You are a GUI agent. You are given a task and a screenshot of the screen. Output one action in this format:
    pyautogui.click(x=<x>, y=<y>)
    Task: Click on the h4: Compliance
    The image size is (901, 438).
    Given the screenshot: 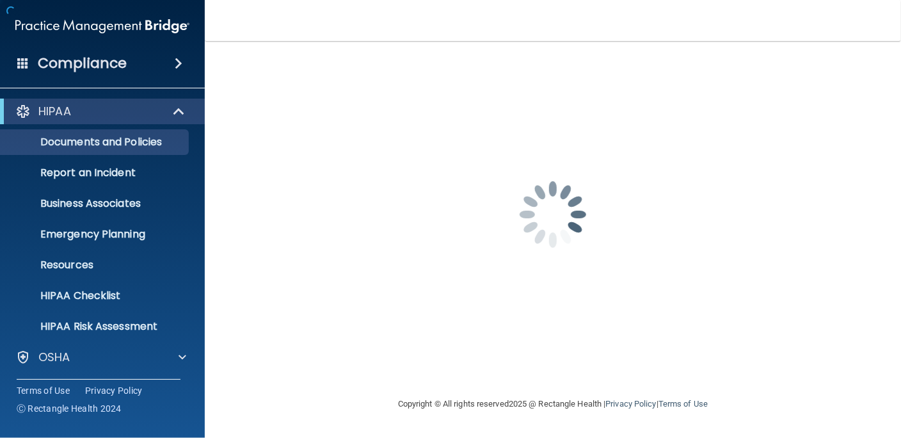 What is the action you would take?
    pyautogui.click(x=82, y=63)
    